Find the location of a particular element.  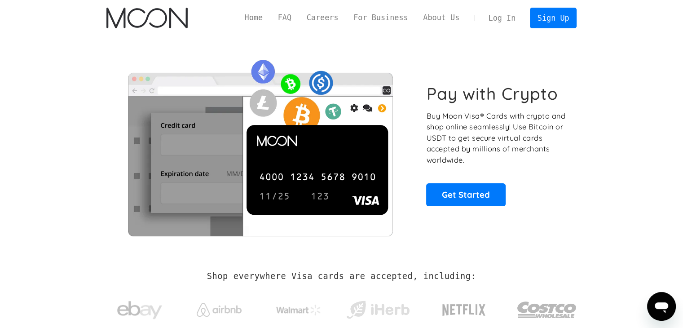

img: Costco is located at coordinates (547, 309).